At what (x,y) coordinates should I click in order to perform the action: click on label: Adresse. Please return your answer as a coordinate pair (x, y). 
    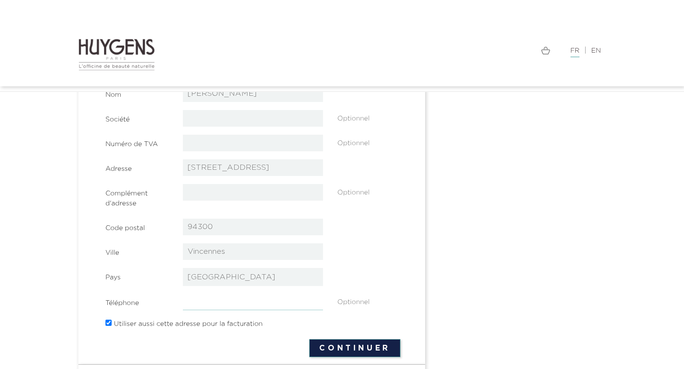
    Looking at the image, I should click on (137, 167).